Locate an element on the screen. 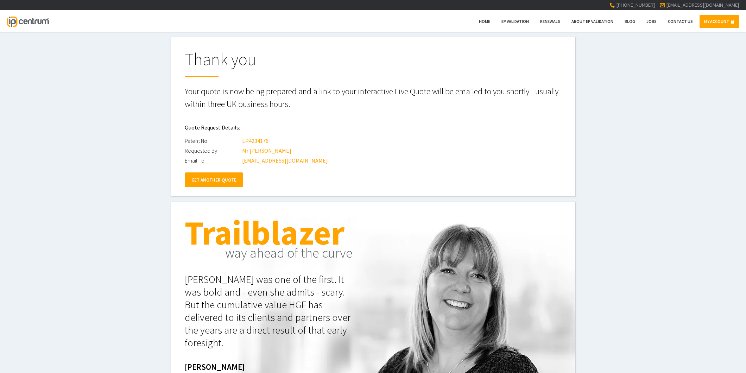  a: Jobs is located at coordinates (651, 21).